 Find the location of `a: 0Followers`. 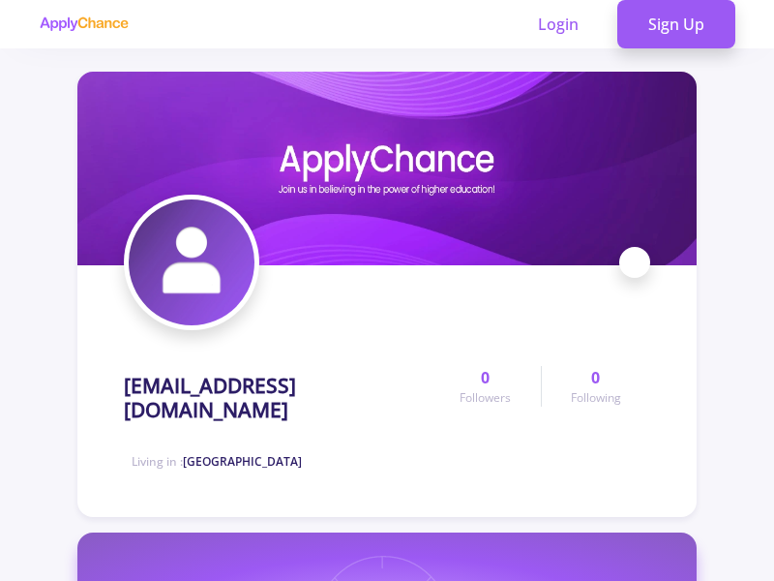

a: 0Followers is located at coordinates (485, 386).